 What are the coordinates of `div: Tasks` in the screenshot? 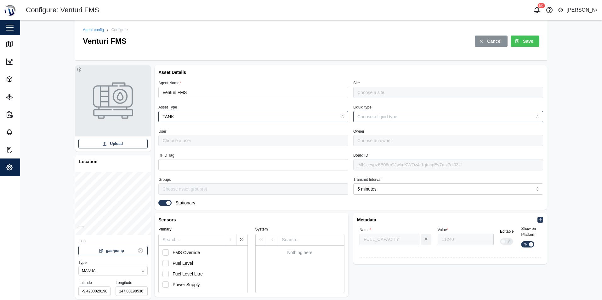 It's located at (25, 150).